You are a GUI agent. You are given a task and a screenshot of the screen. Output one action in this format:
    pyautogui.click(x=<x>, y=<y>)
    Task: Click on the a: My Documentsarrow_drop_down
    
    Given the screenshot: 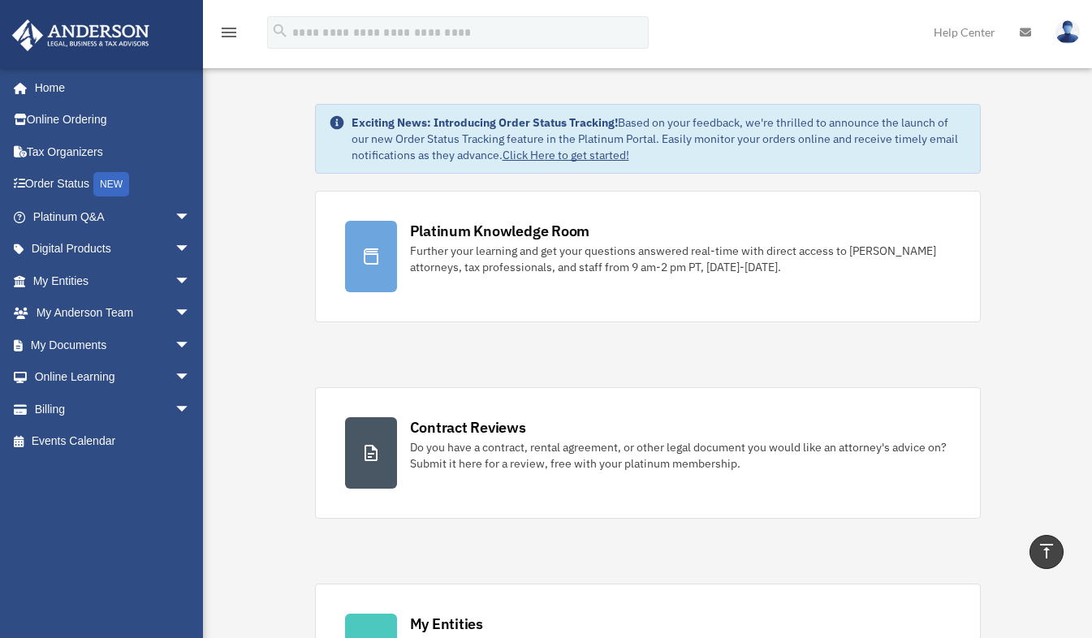 What is the action you would take?
    pyautogui.click(x=113, y=345)
    